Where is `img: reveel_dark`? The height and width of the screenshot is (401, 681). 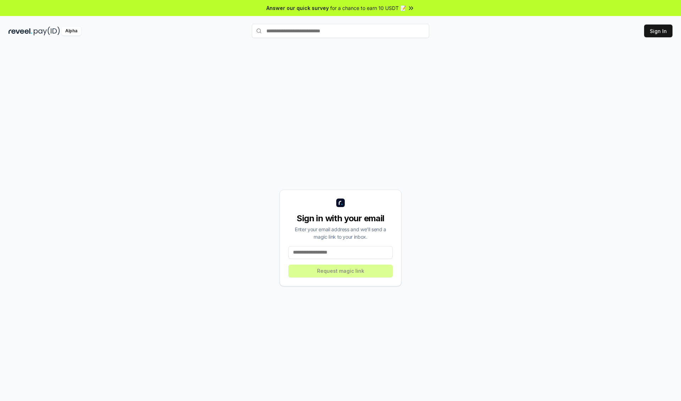
img: reveel_dark is located at coordinates (20, 31).